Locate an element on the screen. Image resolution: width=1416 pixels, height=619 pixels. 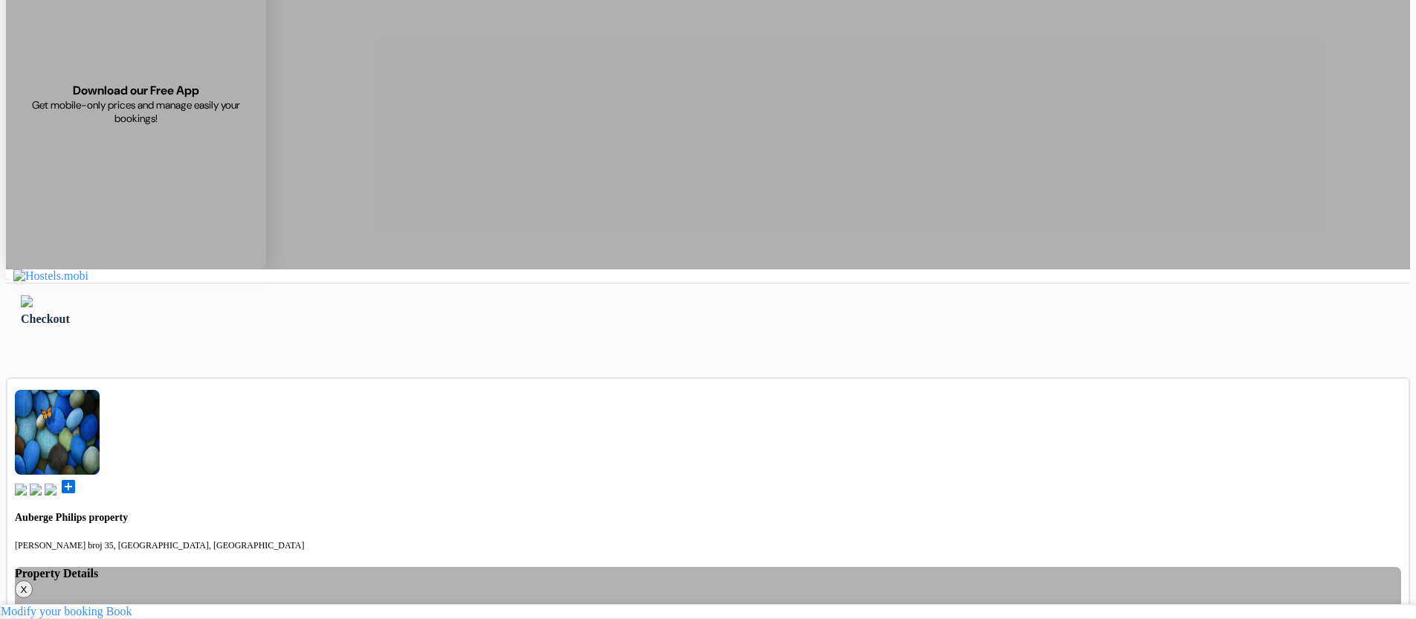
img: book.svg is located at coordinates (21, 489).